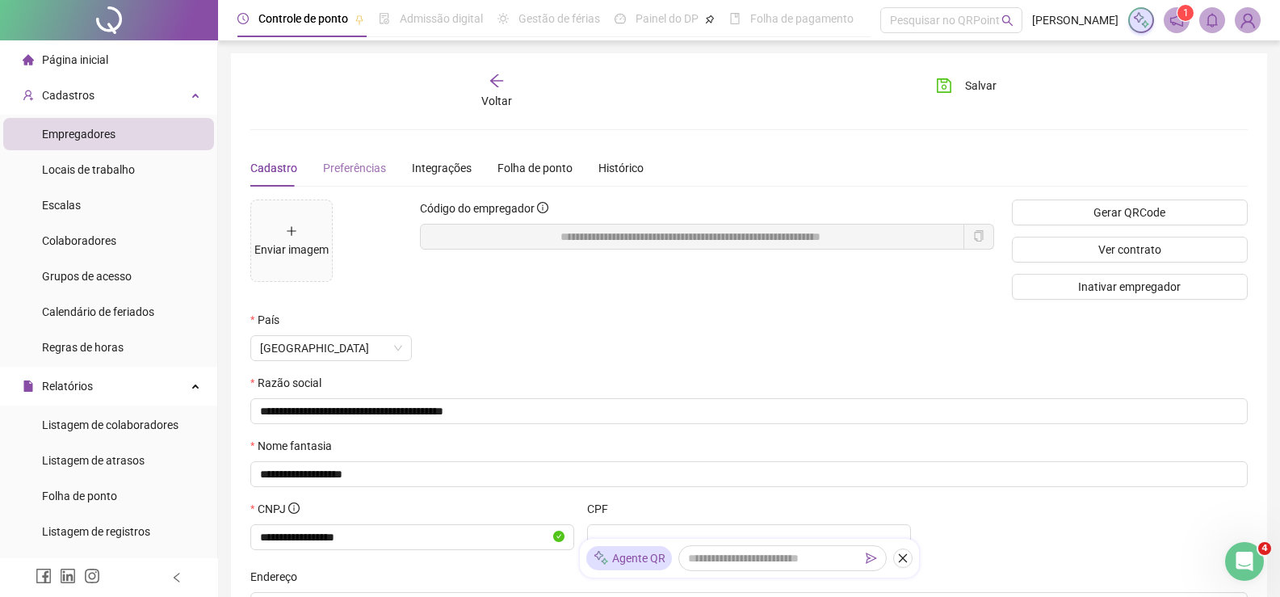 This screenshot has height=597, width=1280. What do you see at coordinates (79, 241) in the screenshot?
I see `span: Colaboradores` at bounding box center [79, 241].